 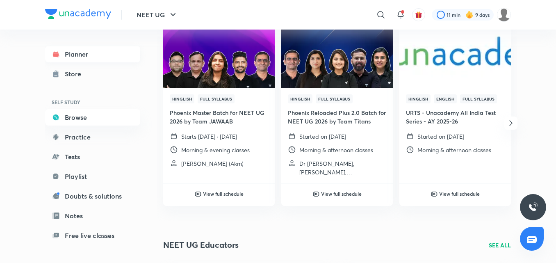 What do you see at coordinates (455, 117) in the screenshot?
I see `h4: URTS - Unacademy All India Test Series - AY 2025-26` at bounding box center [455, 117].